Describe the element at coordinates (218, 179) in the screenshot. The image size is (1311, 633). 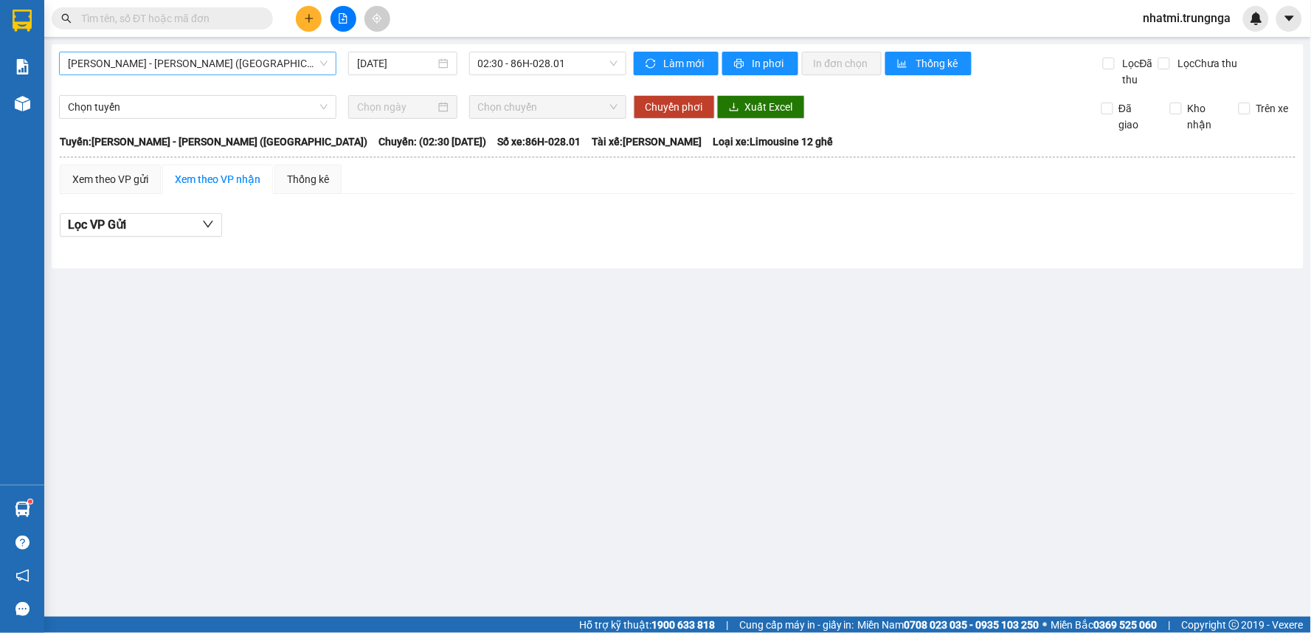
I see `div: Xem theo VP nhận` at that location.